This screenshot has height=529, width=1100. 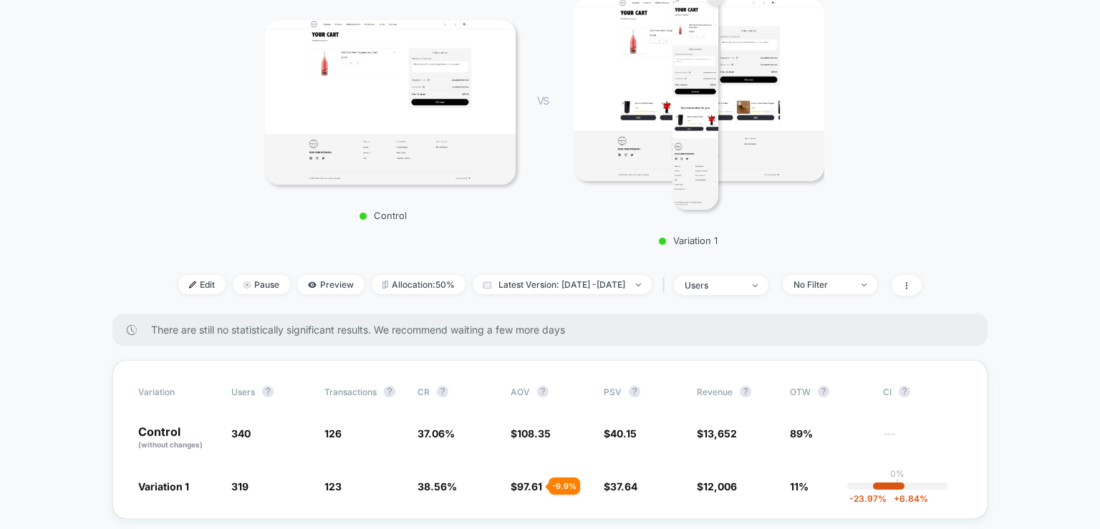 I want to click on span: Allocation: 50%, so click(x=418, y=284).